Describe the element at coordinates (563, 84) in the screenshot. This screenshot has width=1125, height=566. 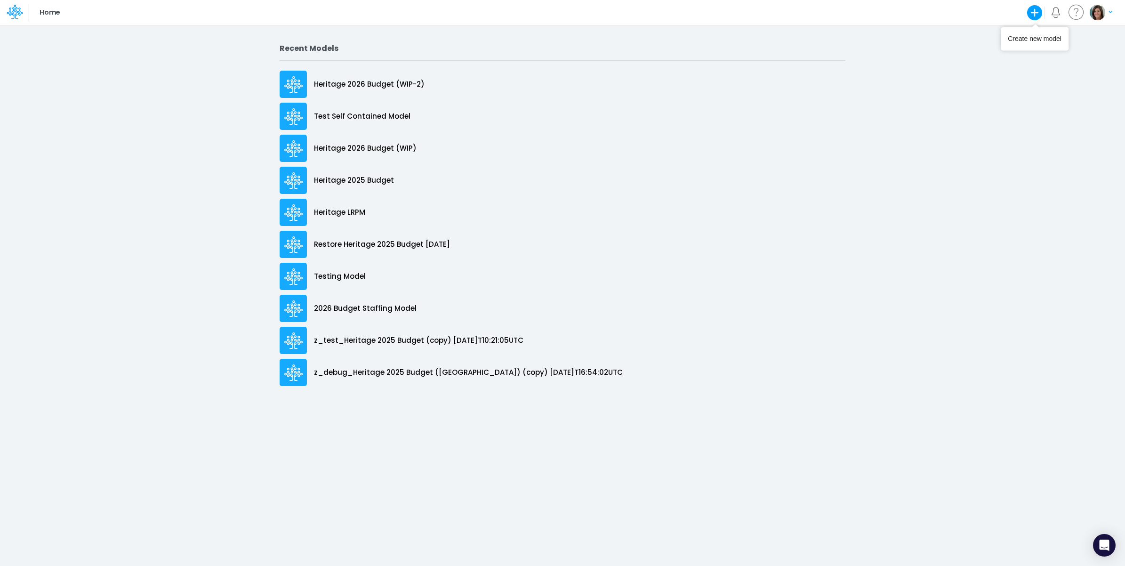
I see `a: Heritage 2026 Budget (WIP-2)` at that location.